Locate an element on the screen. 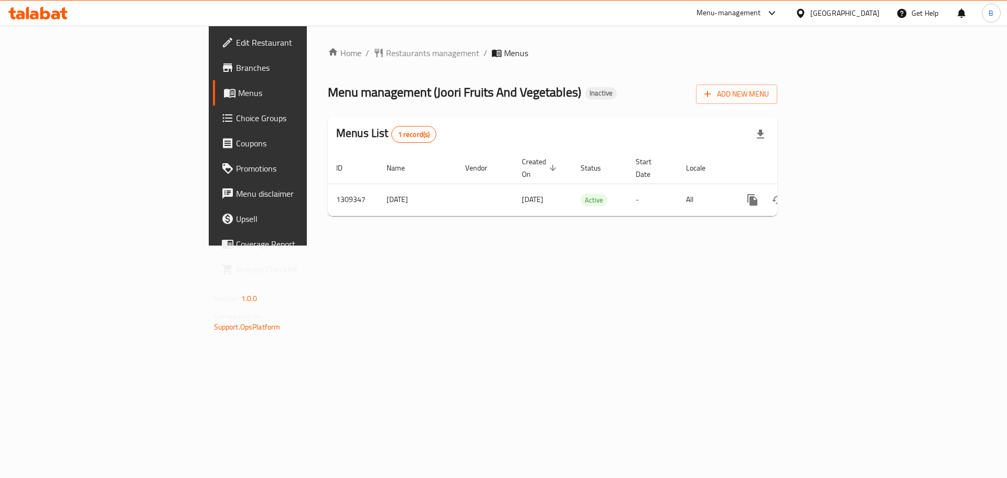 This screenshot has width=1007, height=478. td: All is located at coordinates (705, 199).